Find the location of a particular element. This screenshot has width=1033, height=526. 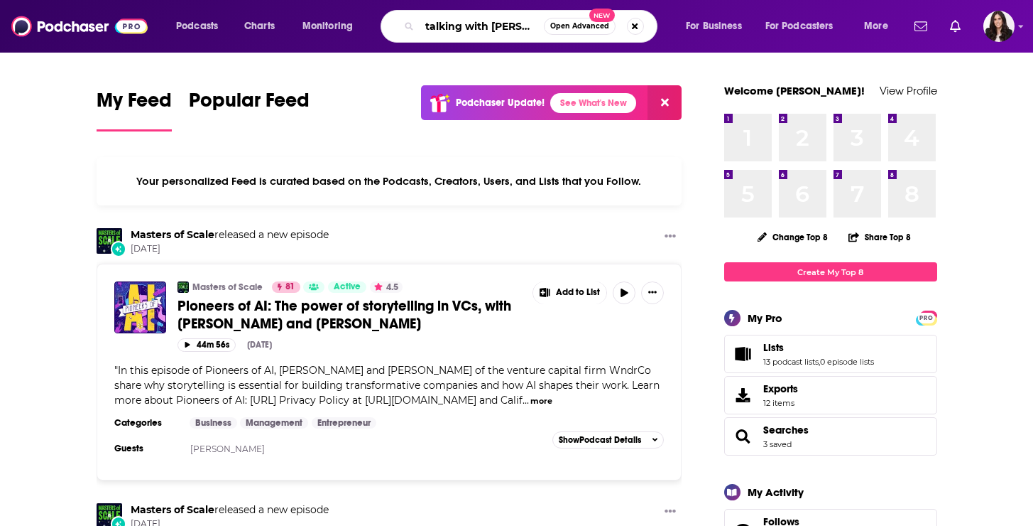

span: Open Advanced is located at coordinates (580, 26).